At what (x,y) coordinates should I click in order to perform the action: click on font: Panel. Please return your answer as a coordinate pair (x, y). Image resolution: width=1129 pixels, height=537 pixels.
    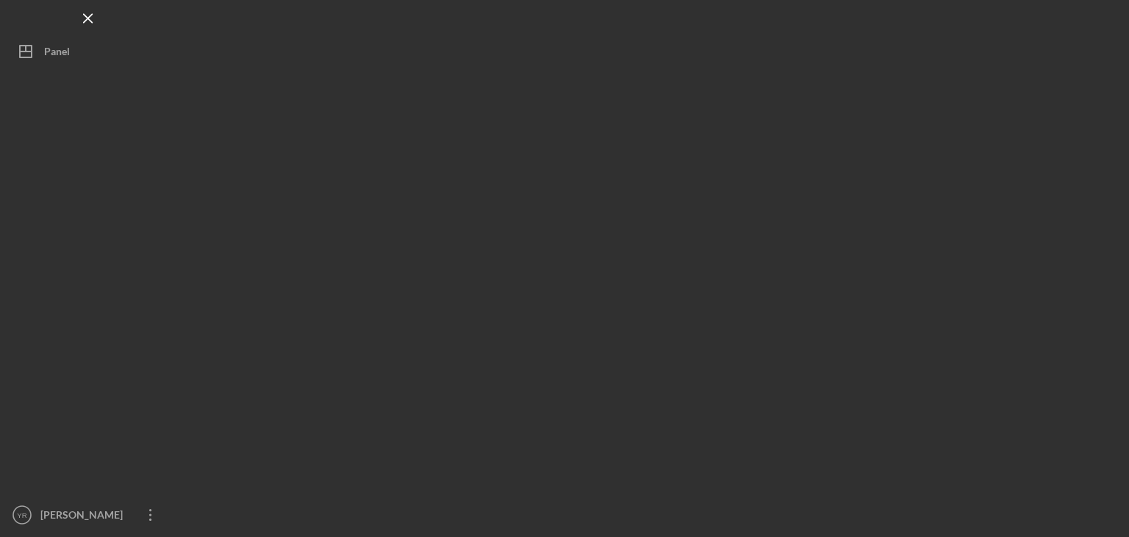
    Looking at the image, I should click on (57, 51).